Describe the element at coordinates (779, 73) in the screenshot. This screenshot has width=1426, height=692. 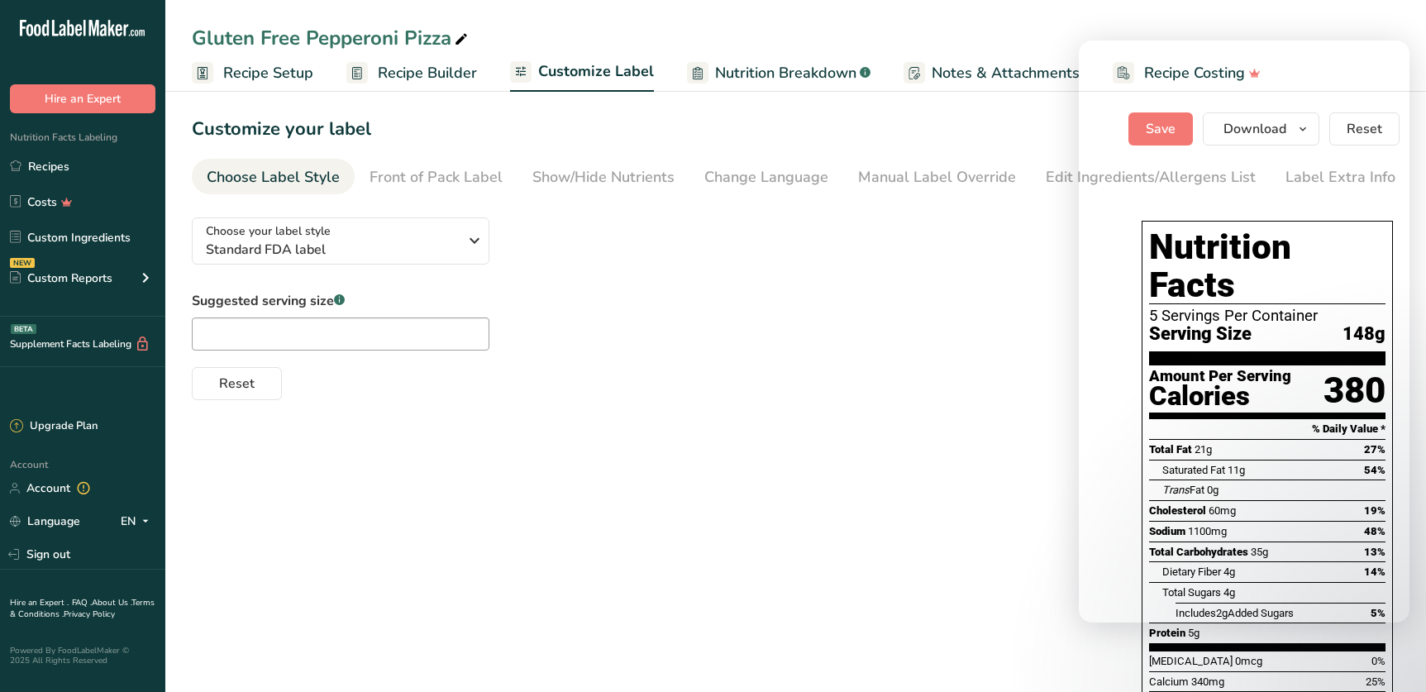
I see `a: Nutrition Breakdown` at that location.